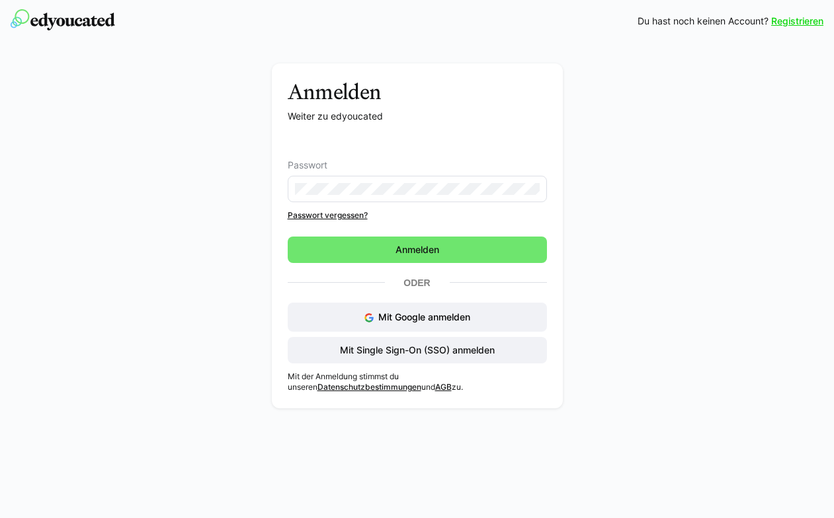 Image resolution: width=834 pixels, height=518 pixels. Describe the element at coordinates (417, 382) in the screenshot. I see `p: Mit der Anmeldung stimmst du unseren und zu.` at that location.